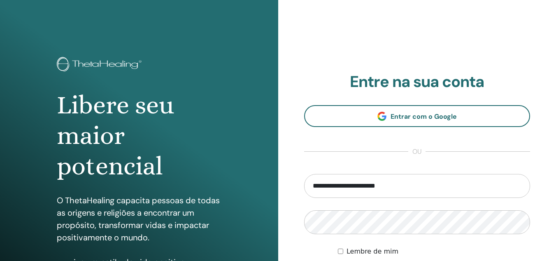 Image resolution: width=556 pixels, height=261 pixels. I want to click on font: O ThetaHealing capacita pessoas de todas as origens e religiões a encontrar um propósito, transfo..., so click(138, 219).